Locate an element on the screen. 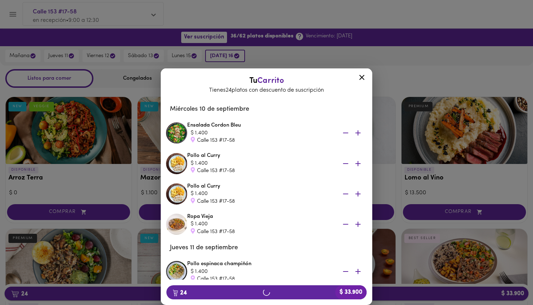 The image size is (533, 305). div: Ropa Vieja is located at coordinates (277, 224).